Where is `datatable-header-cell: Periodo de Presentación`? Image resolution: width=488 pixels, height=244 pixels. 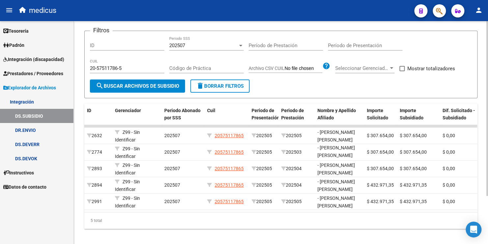
datatable-header-cell: Periodo de Presentación is located at coordinates (264, 118).